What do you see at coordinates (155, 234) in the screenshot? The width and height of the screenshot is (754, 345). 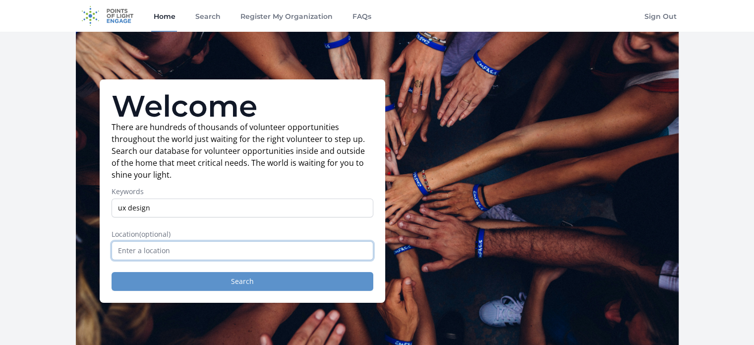 I see `span: (optional)` at bounding box center [155, 234].